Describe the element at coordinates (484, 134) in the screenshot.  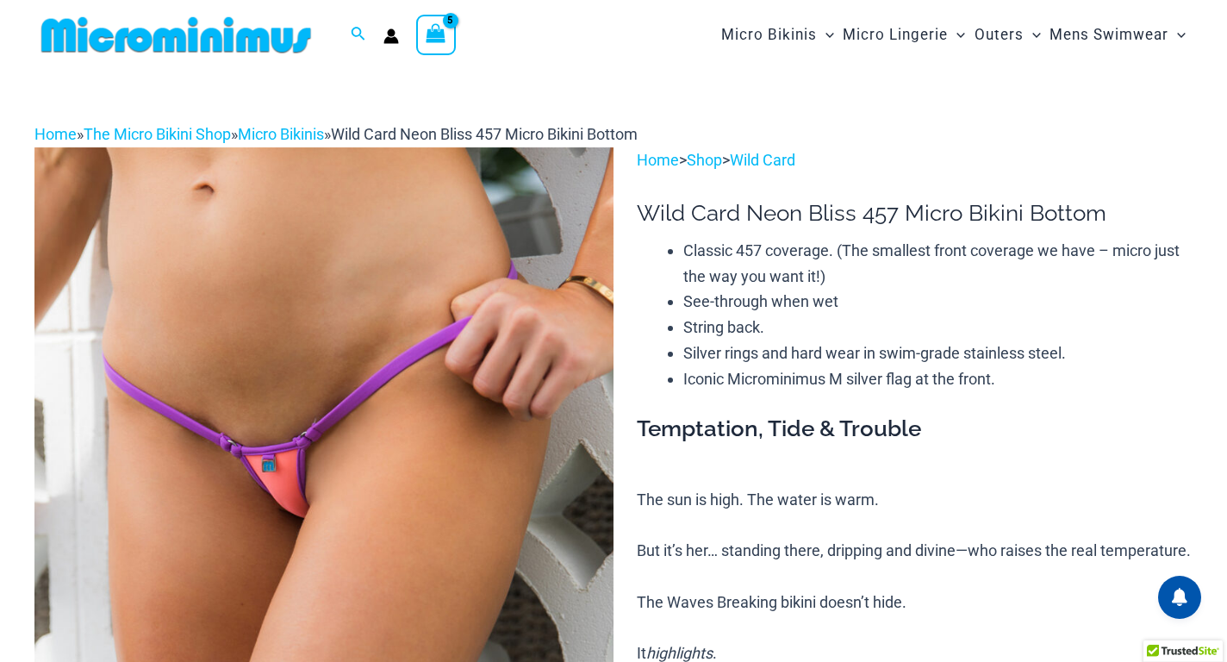
I see `span: Wild Card Neon Bliss 457 Micro Bikini Bottom` at that location.